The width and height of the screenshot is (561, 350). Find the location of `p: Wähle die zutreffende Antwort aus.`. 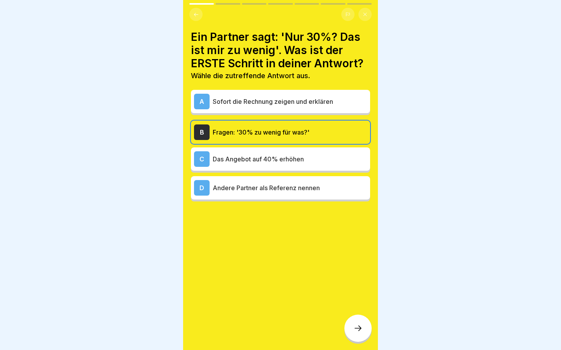

p: Wähle die zutreffende Antwort aus. is located at coordinates (280, 76).